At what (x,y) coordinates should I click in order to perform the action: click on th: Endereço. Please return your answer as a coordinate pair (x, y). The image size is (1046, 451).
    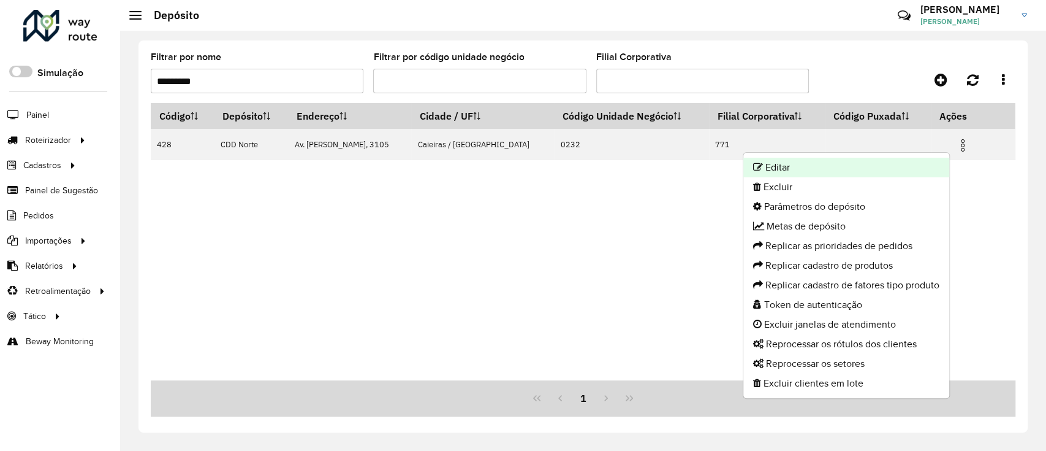
    Looking at the image, I should click on (350, 116).